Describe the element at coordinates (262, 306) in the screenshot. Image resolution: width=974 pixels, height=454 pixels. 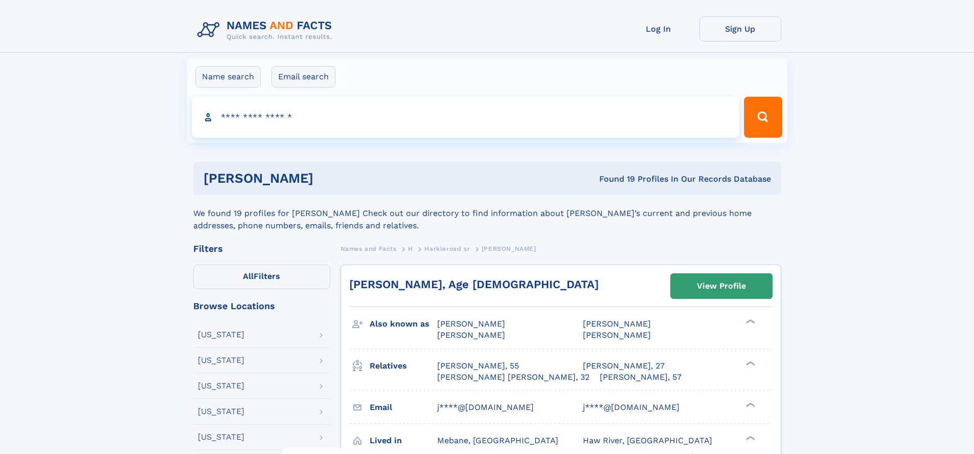
I see `div: Browse Locations` at that location.